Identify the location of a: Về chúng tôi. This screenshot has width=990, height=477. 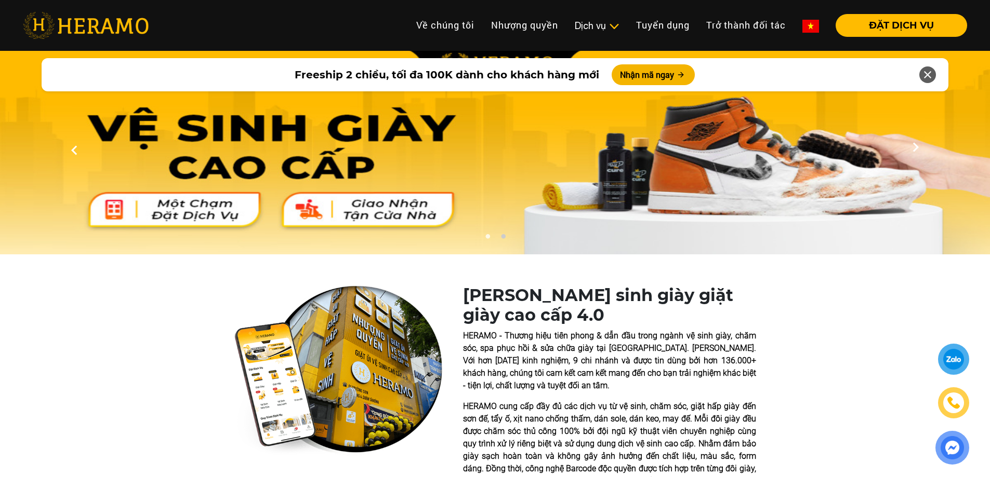
(445, 25).